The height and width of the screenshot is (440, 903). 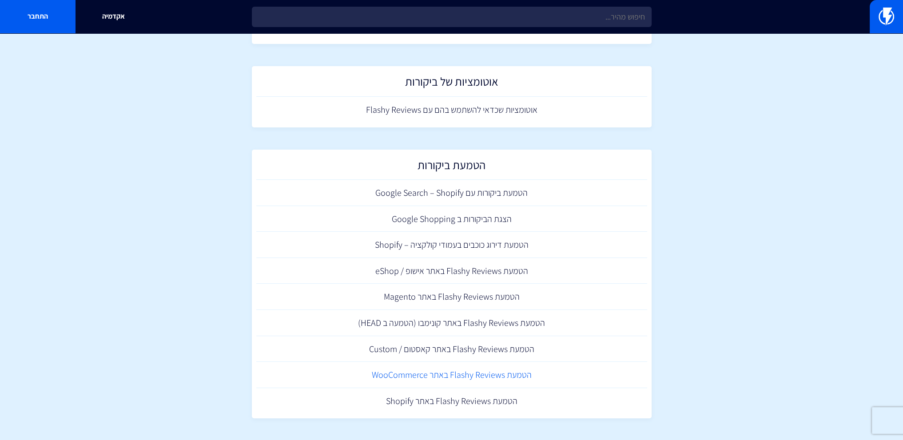 I want to click on a: אוטומציות שכדאי להשתמש בהם עם Flashy Reviews, so click(x=452, y=110).